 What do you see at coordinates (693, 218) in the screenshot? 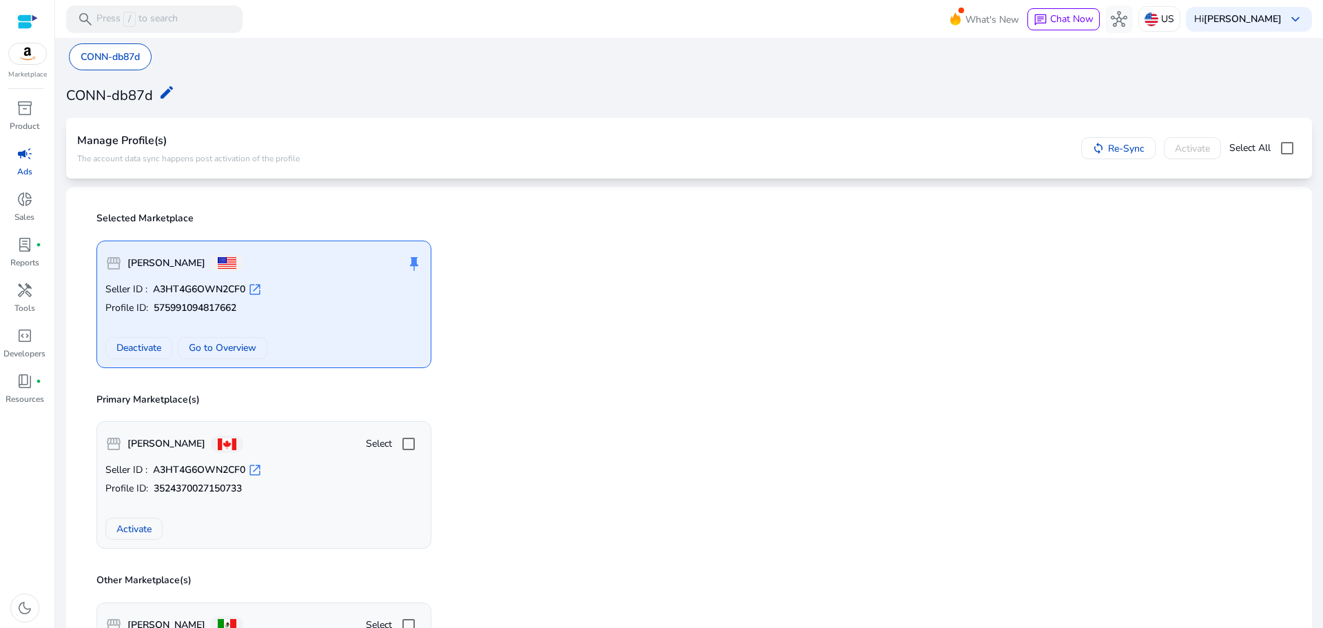
I see `p: Selected Marketplace` at bounding box center [693, 218].